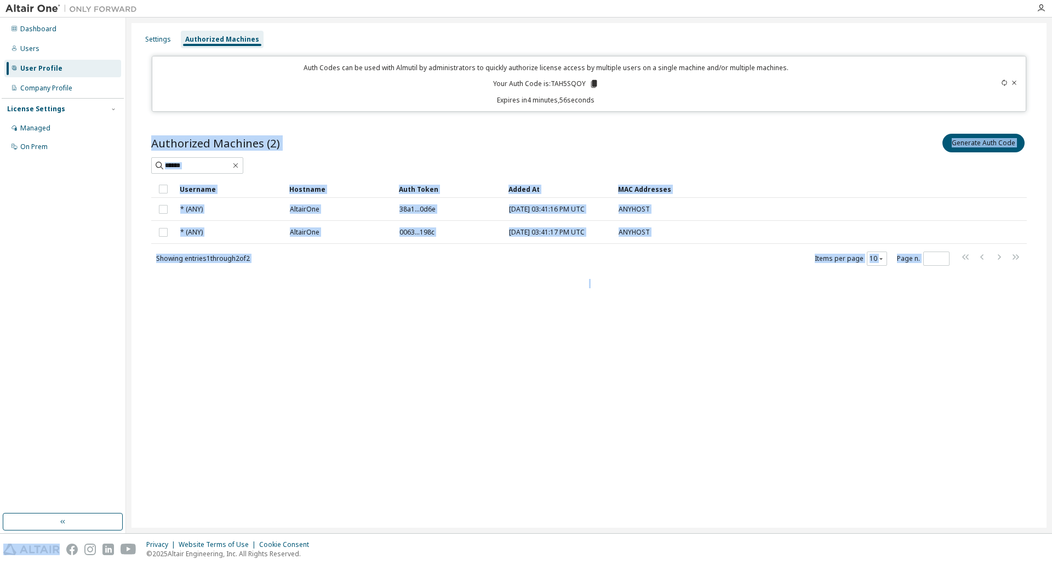 This screenshot has height=565, width=1052. I want to click on p: Auth Codes can be used with Almutil by administrators to quickly authorize license access by mult..., so click(546, 67).